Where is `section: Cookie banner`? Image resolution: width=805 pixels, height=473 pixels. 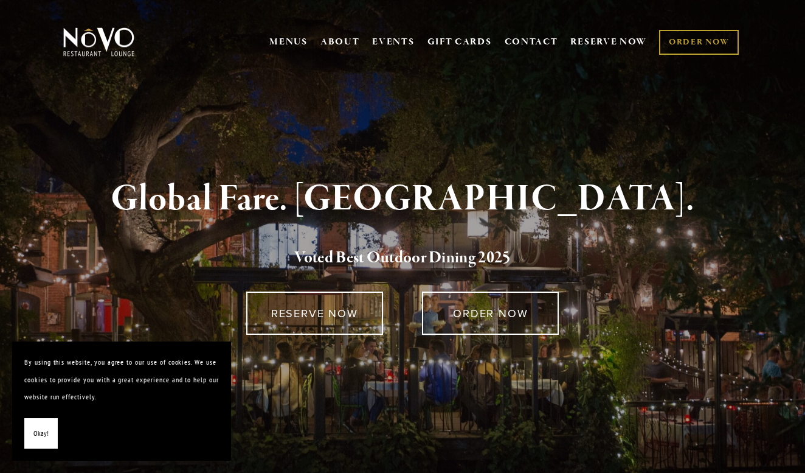
section: Cookie banner is located at coordinates (122, 401).